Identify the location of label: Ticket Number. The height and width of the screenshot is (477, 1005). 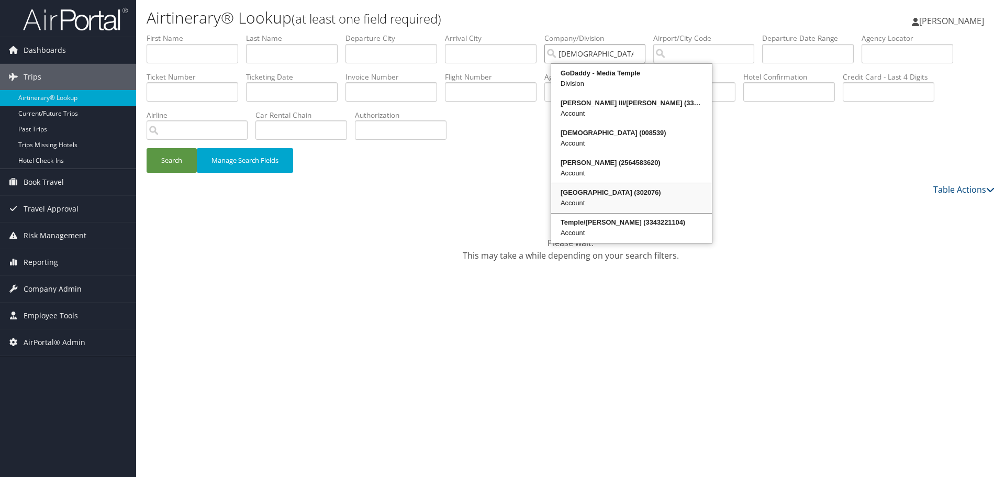
(196, 77).